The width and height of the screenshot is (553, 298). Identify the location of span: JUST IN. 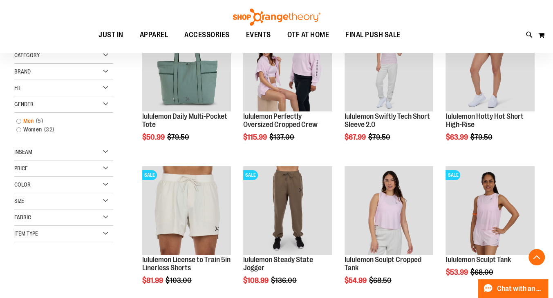
(111, 35).